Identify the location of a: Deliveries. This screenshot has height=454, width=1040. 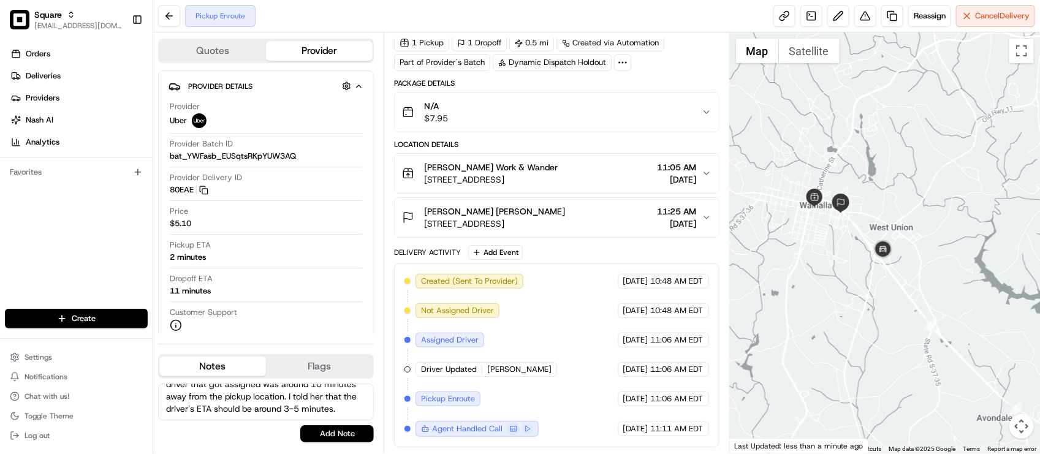
(78, 76).